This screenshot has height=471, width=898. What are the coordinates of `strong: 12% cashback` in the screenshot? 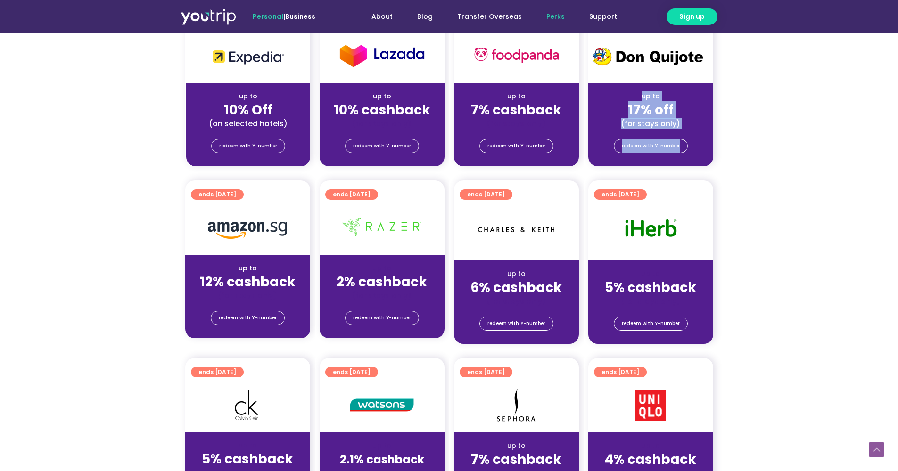 It's located at (247, 282).